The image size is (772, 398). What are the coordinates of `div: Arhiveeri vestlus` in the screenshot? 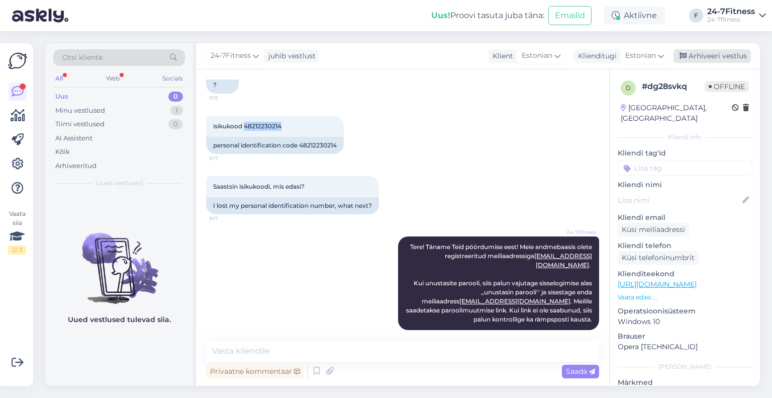 It's located at (713, 56).